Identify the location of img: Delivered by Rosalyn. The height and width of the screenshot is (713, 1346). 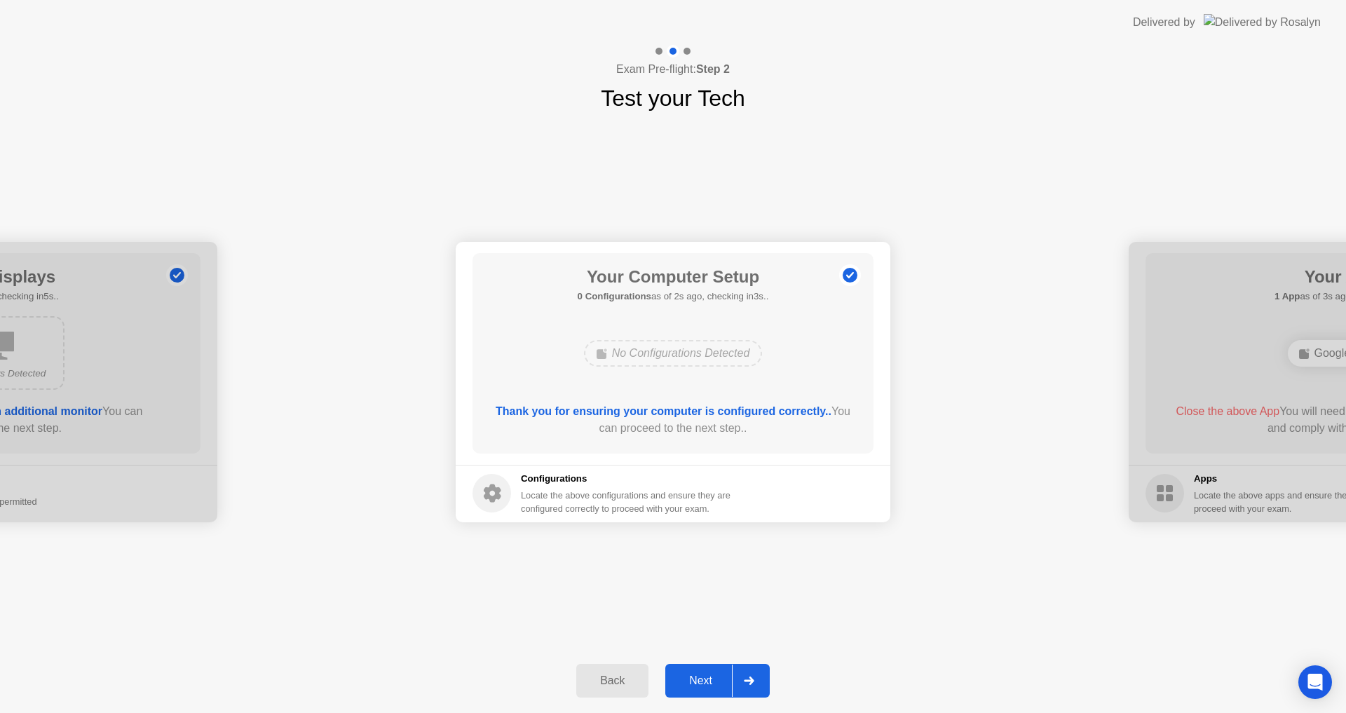
(1261, 22).